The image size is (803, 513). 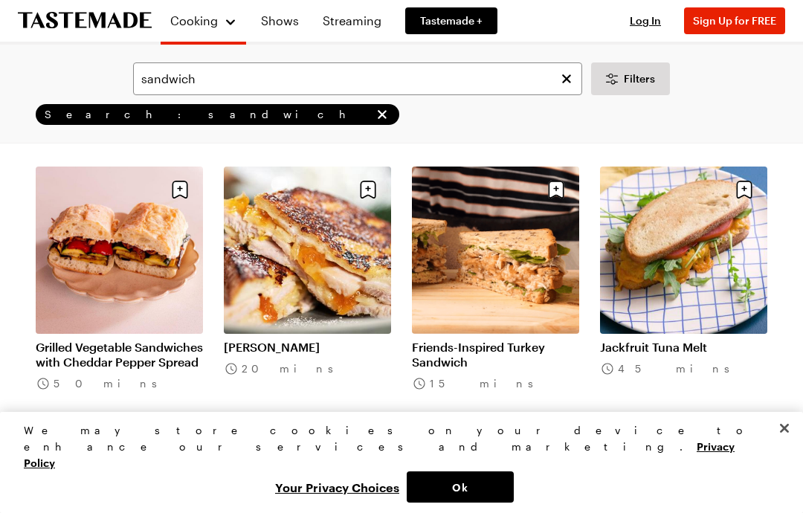 I want to click on a: Friends-Inspired Turkey Sandwich, so click(x=495, y=355).